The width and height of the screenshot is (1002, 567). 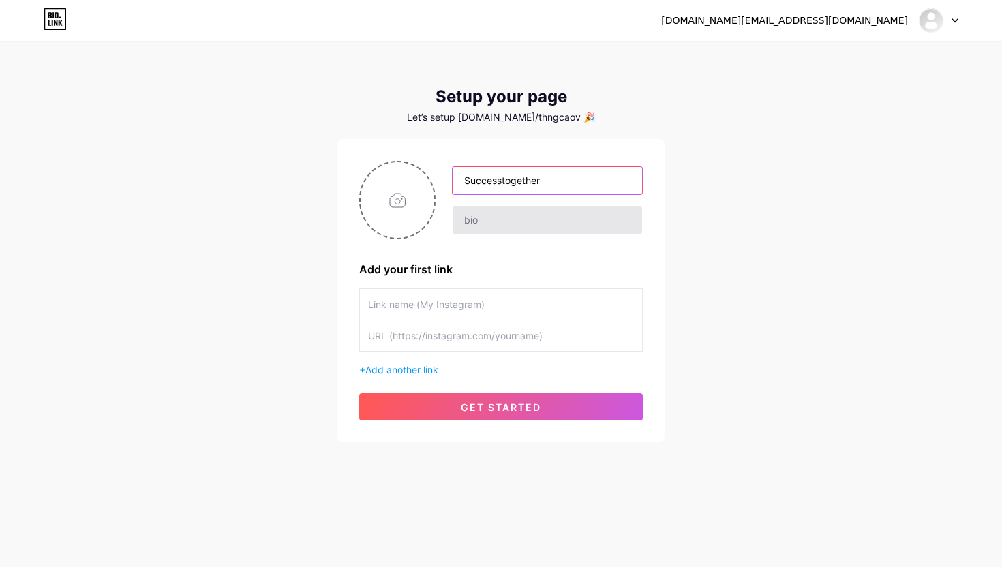 I want to click on input: URL (https://instagram.com/yourname), so click(x=501, y=335).